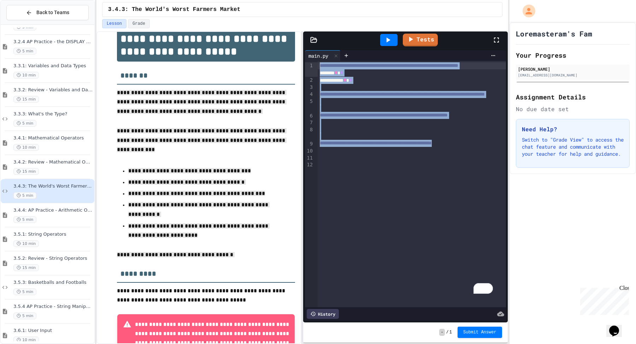 The height and width of the screenshot is (344, 636). Describe the element at coordinates (53, 282) in the screenshot. I see `span: 3.5.3: Basketballs and Footballs` at that location.